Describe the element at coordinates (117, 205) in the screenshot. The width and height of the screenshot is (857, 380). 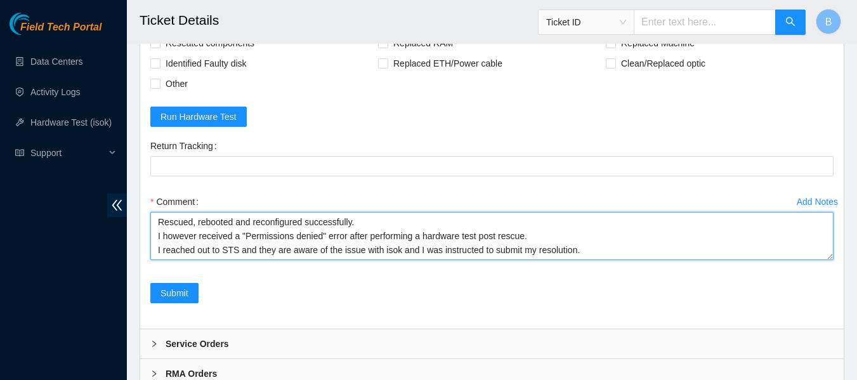
I see `span: double-left` at that location.